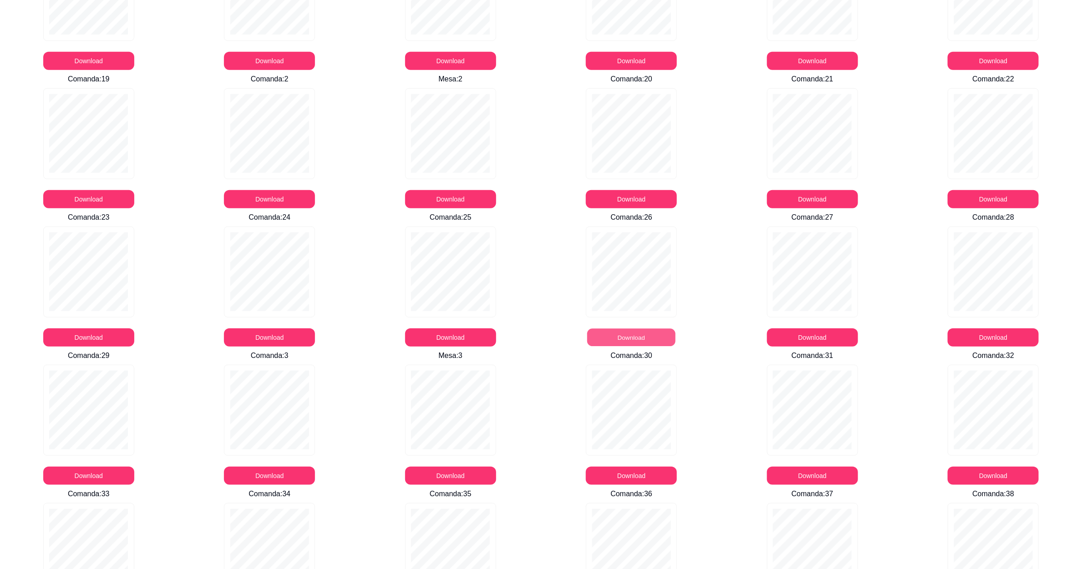  What do you see at coordinates (813, 218) in the screenshot?
I see `p: Comanda : 27` at bounding box center [813, 218].